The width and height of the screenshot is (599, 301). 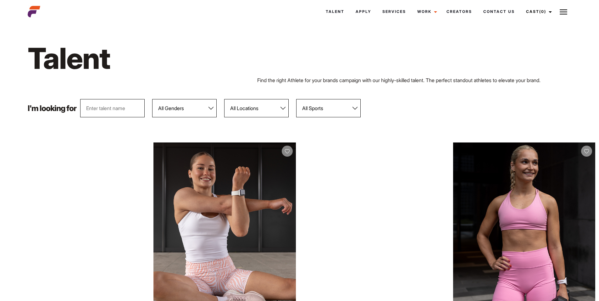 I want to click on img: Burger icon, so click(x=563, y=12).